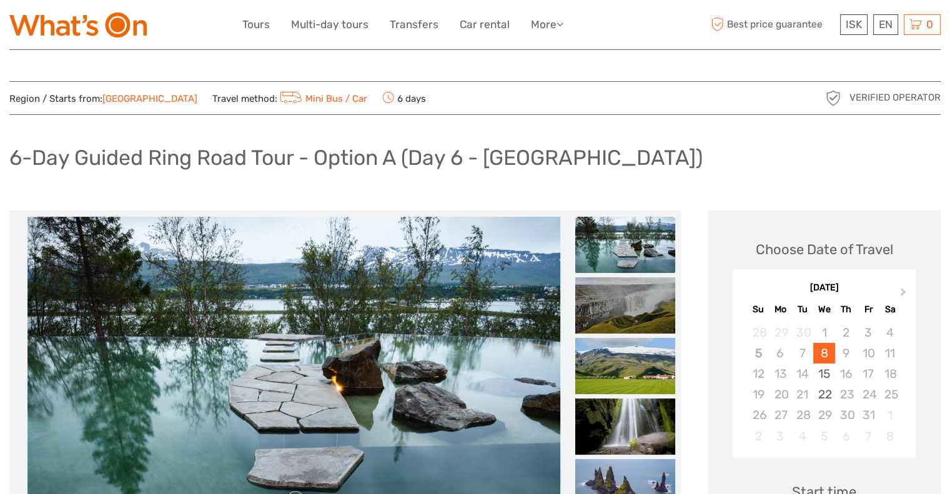  I want to click on div: Not available Thursday, November 6th, 2025, so click(845, 436).